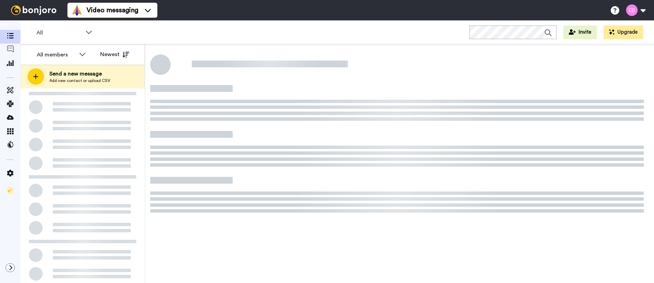 This screenshot has height=283, width=654. Describe the element at coordinates (80, 74) in the screenshot. I see `span: Send a new message` at that location.